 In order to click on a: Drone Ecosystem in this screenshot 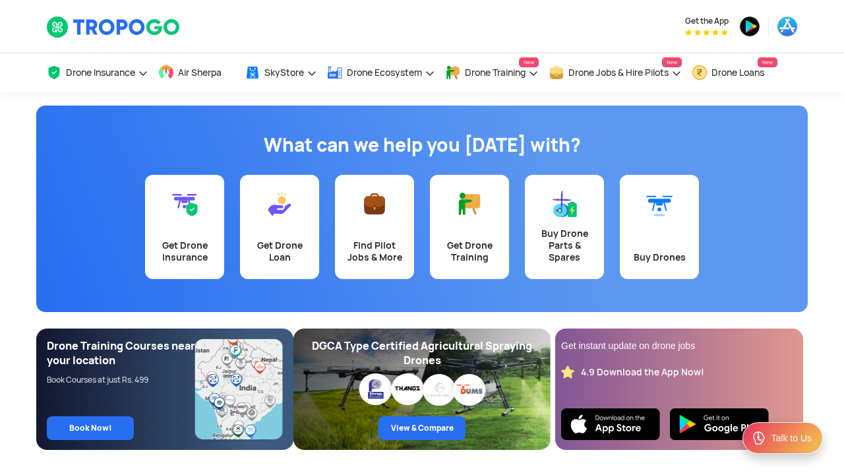, I will do `click(381, 73)`.